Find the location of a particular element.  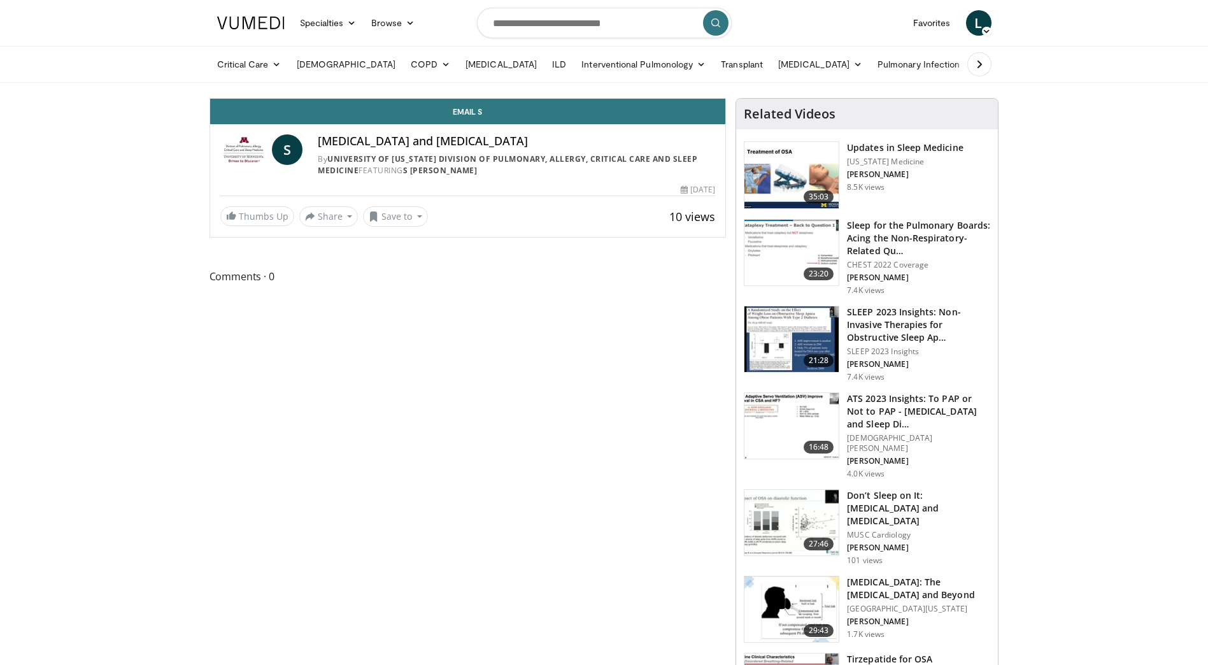

span: 10 views is located at coordinates (692, 217).